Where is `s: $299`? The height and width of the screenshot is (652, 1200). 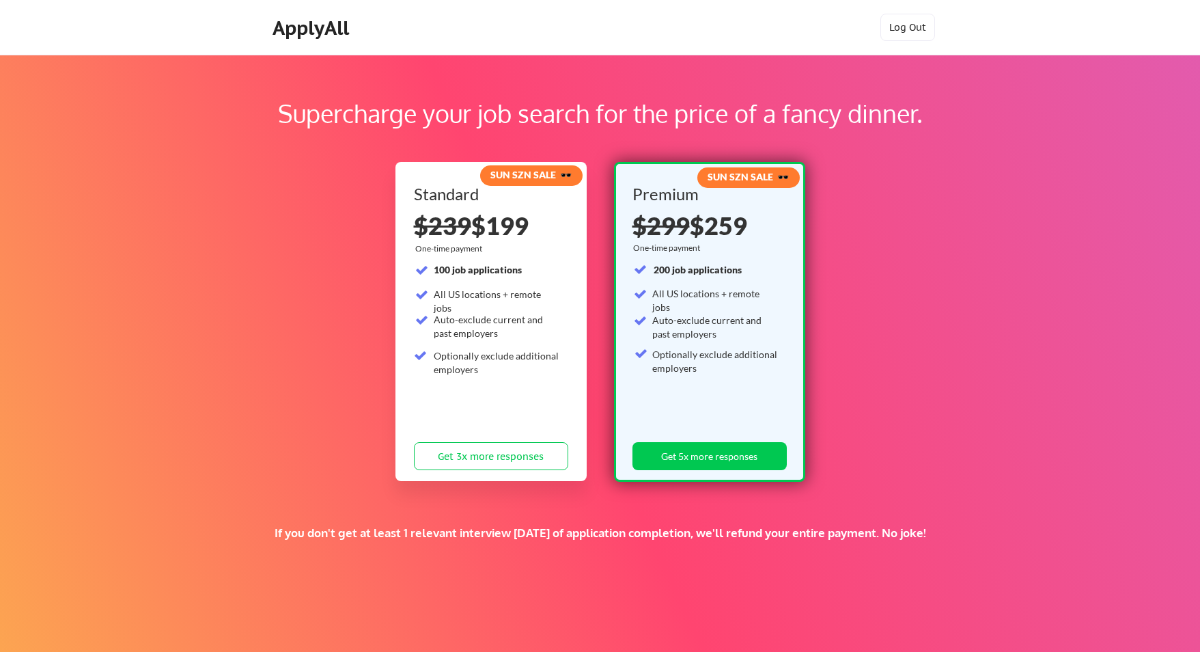
s: $299 is located at coordinates (661, 225).